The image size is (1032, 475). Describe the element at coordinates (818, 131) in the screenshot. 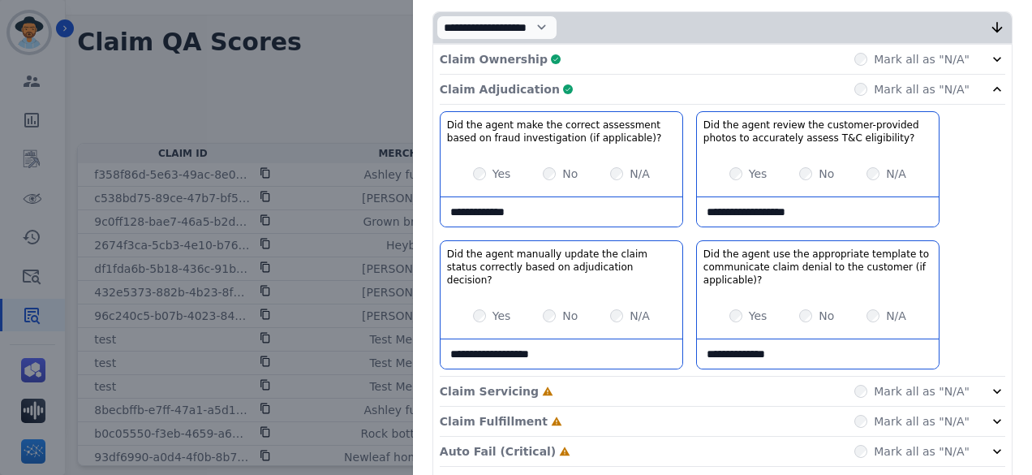

I see `h3: Did the agent review the customer-provided photos to accurately assess T&C eligibility?` at that location.